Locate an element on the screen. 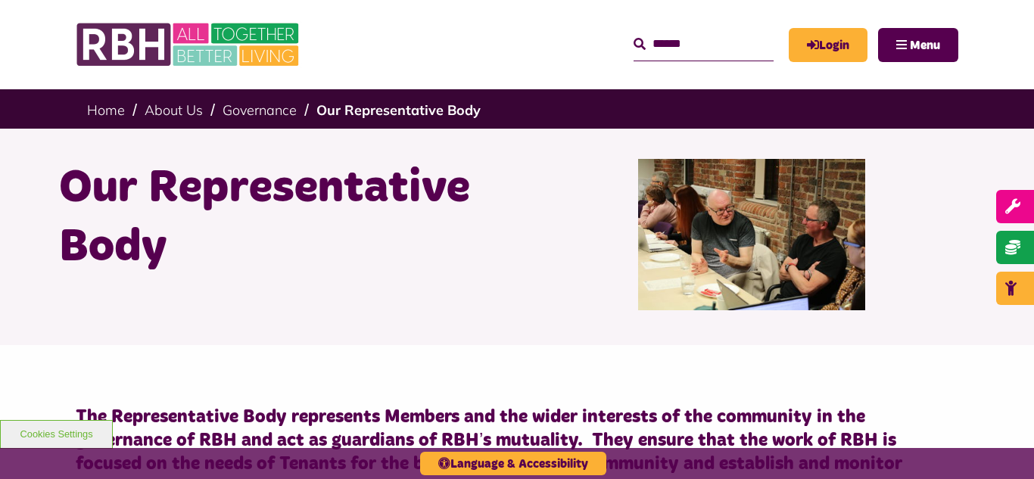 This screenshot has height=479, width=1034. img: RBH is located at coordinates (189, 45).